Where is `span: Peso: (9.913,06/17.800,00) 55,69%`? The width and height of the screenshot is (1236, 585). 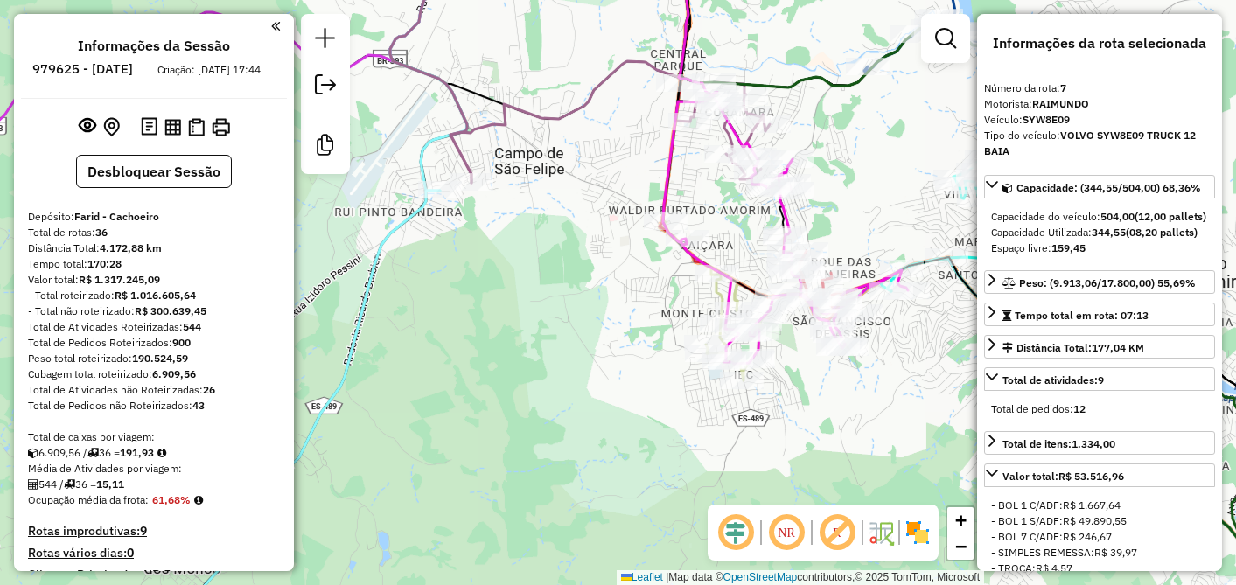 span: Peso: (9.913,06/17.800,00) 55,69% is located at coordinates (1108, 283).